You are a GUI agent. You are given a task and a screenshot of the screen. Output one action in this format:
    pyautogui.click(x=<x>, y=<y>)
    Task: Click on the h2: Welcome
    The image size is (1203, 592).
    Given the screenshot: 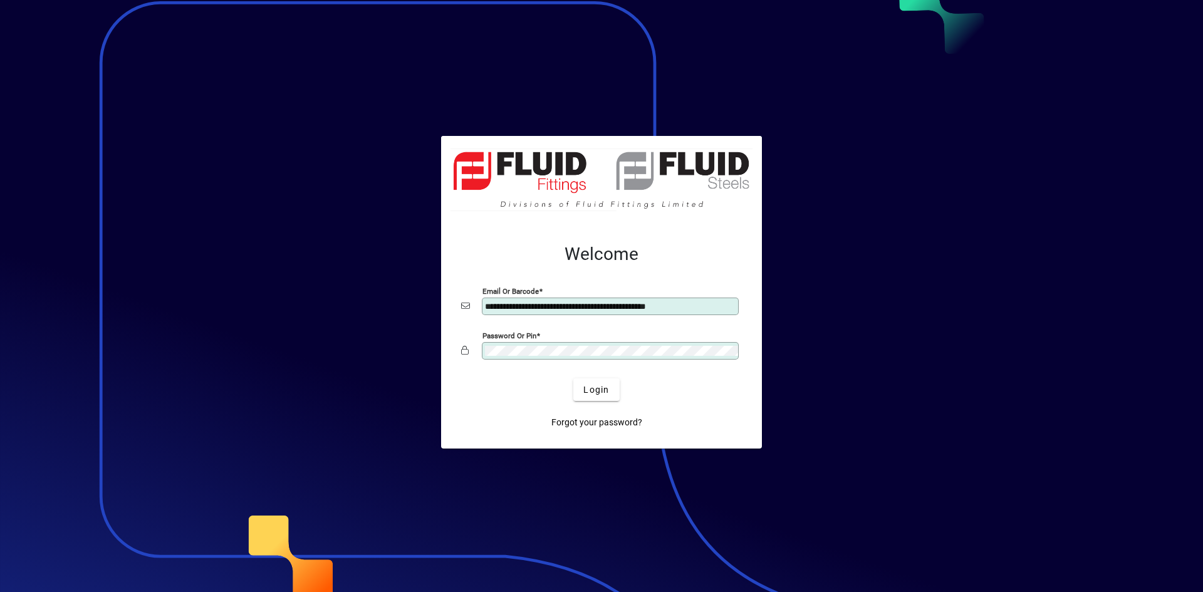 What is the action you would take?
    pyautogui.click(x=601, y=254)
    